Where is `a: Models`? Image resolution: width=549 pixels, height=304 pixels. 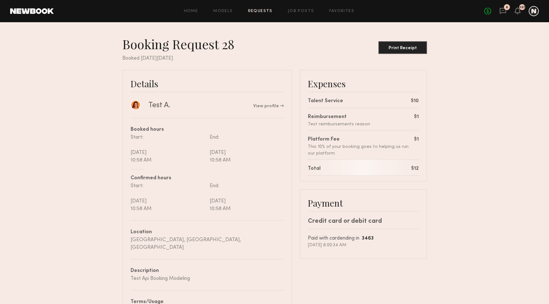 a: Models is located at coordinates (223, 11).